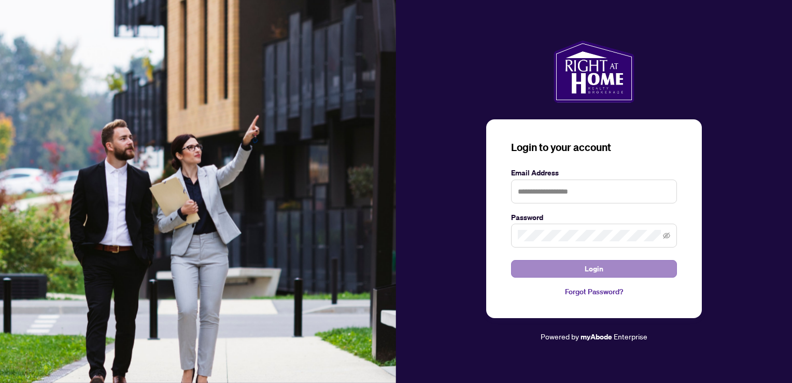 This screenshot has width=792, height=383. What do you see at coordinates (594, 217) in the screenshot?
I see `label: Password` at bounding box center [594, 217].